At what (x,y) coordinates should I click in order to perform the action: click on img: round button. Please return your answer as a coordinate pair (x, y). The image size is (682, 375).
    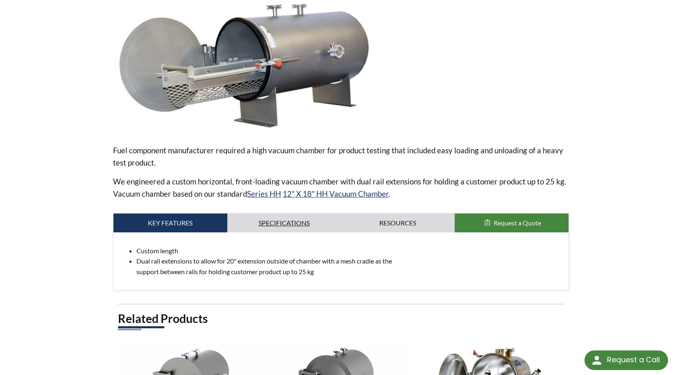
    Looking at the image, I should click on (597, 360).